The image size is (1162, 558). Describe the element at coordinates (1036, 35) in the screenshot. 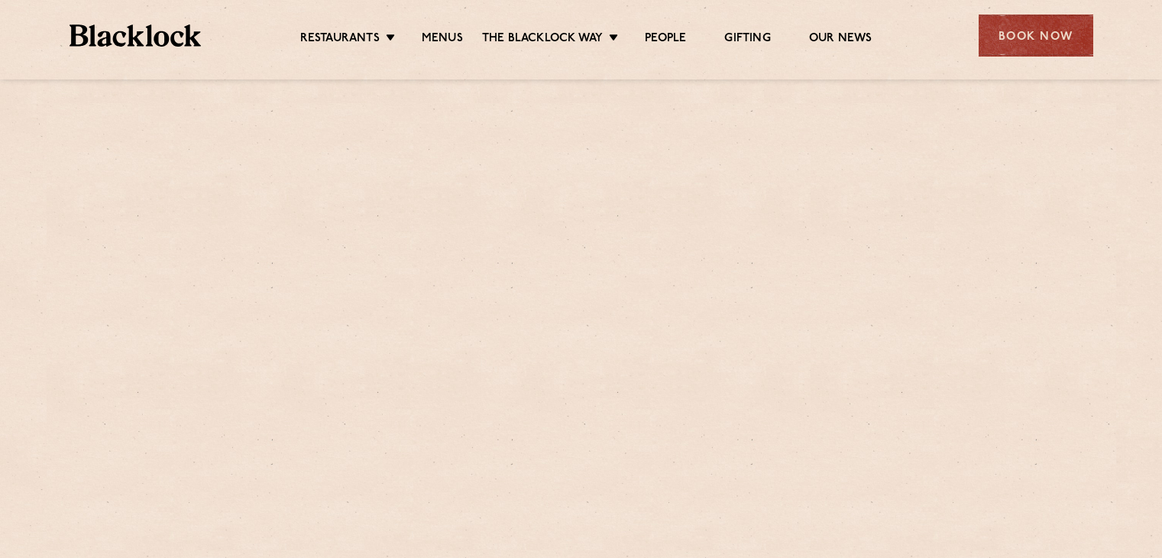

I see `div: Book Now` at that location.